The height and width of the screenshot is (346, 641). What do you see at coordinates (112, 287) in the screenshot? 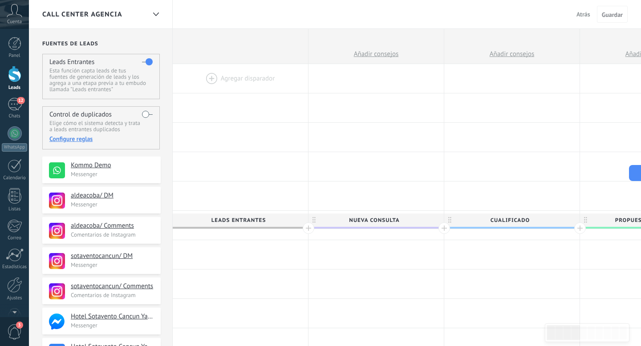
I see `h4: sotaventocancun/ Comments` at bounding box center [112, 287].